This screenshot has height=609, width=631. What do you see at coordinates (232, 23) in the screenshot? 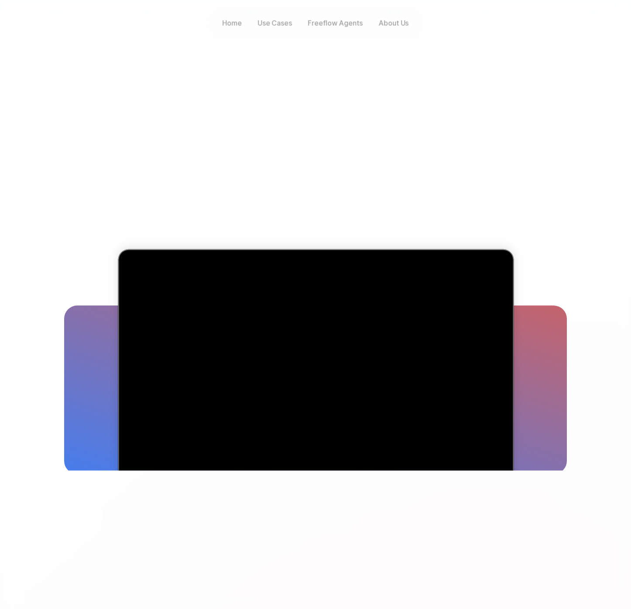
I see `p: Home` at bounding box center [232, 23].